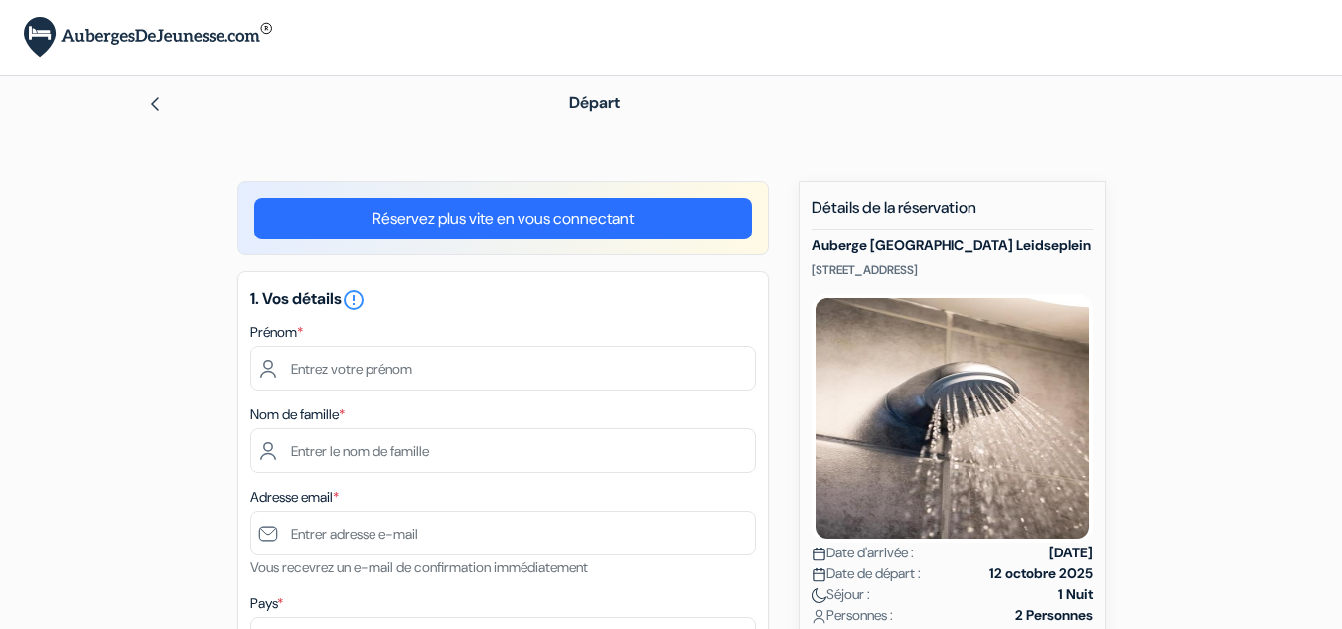  Describe the element at coordinates (155, 104) in the screenshot. I see `img: left_arrow.svg` at that location.